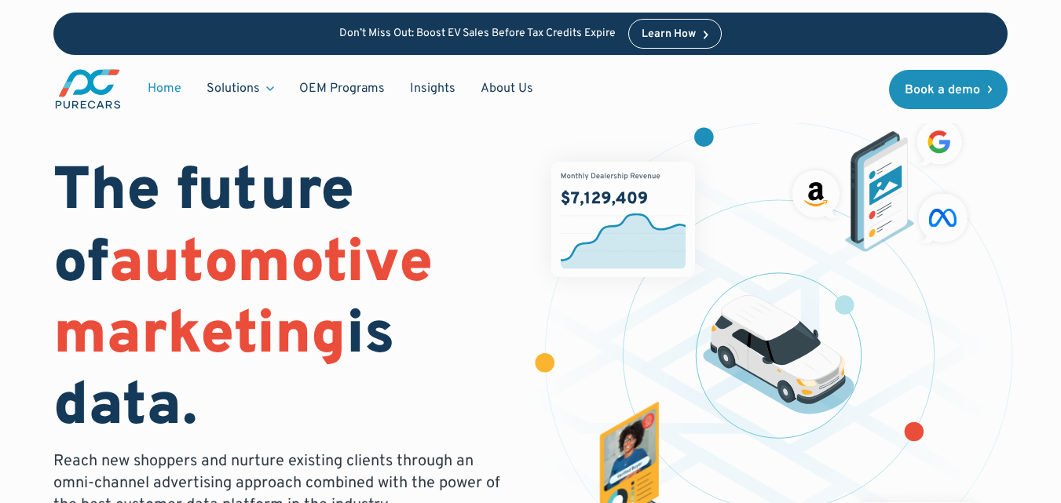 This screenshot has height=503, width=1061. What do you see at coordinates (164, 89) in the screenshot?
I see `a: Home` at bounding box center [164, 89].